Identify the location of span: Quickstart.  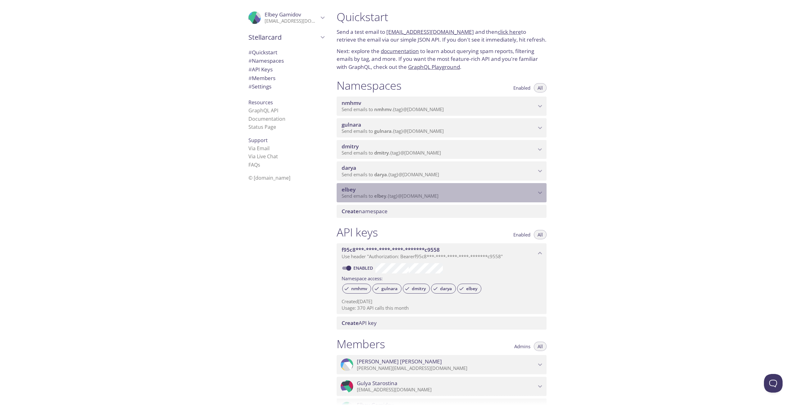
(263, 52).